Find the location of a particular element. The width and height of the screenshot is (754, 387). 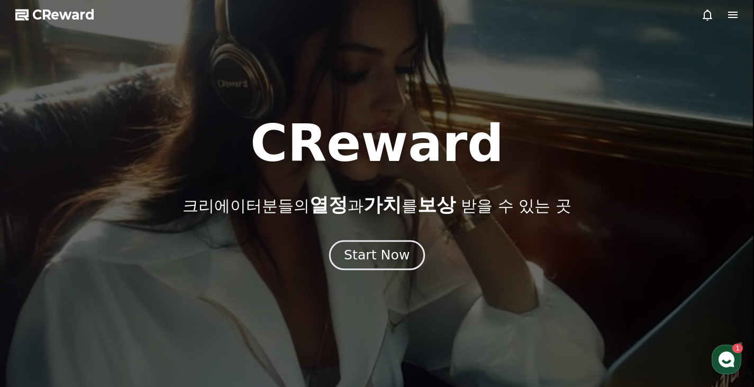

p: 크리에이터분들의 과 를 받을 수 있는 곳 is located at coordinates (377, 205).